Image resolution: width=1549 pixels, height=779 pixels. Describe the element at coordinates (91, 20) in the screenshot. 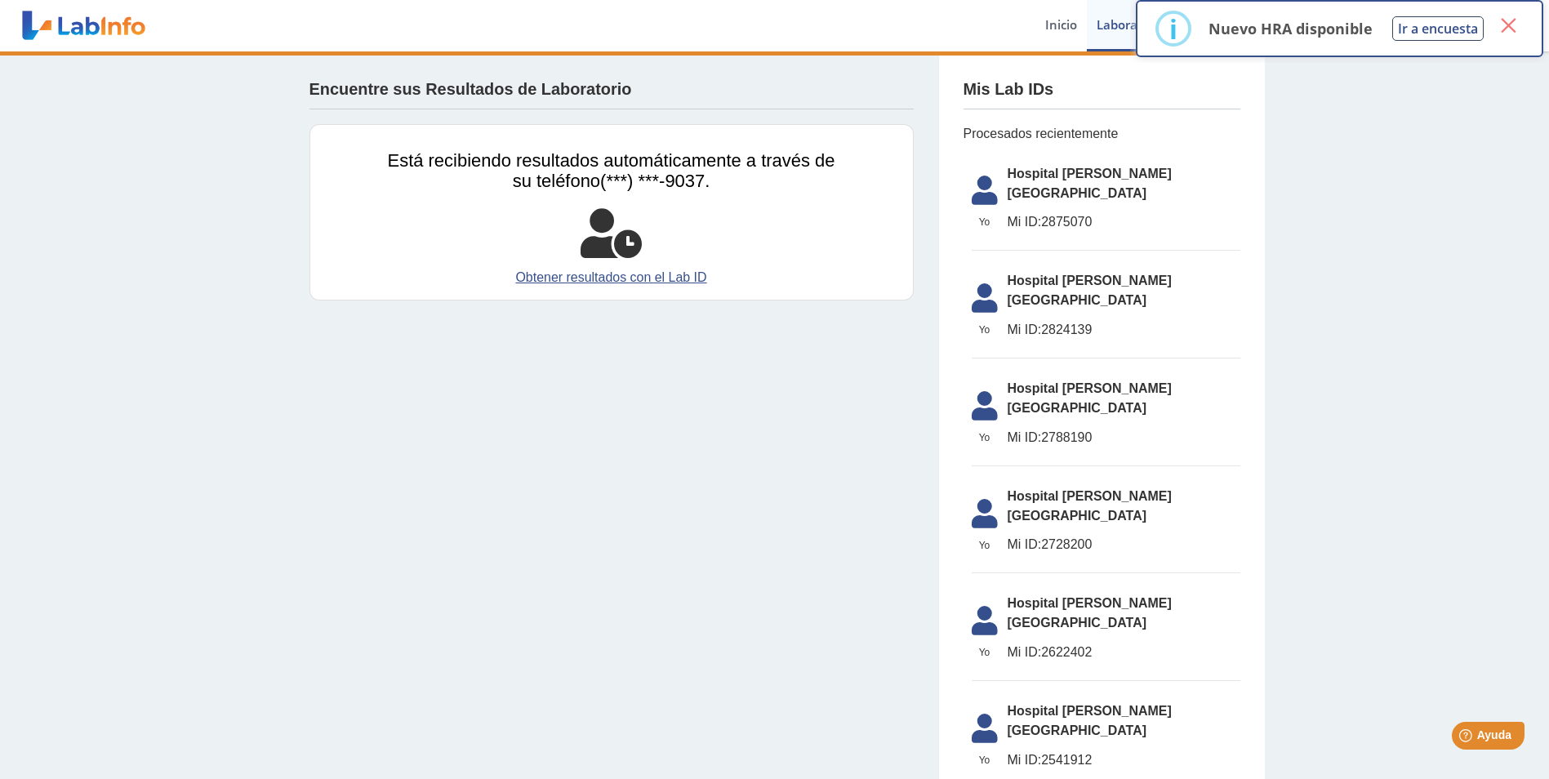

I see `span: Ayuda` at that location.